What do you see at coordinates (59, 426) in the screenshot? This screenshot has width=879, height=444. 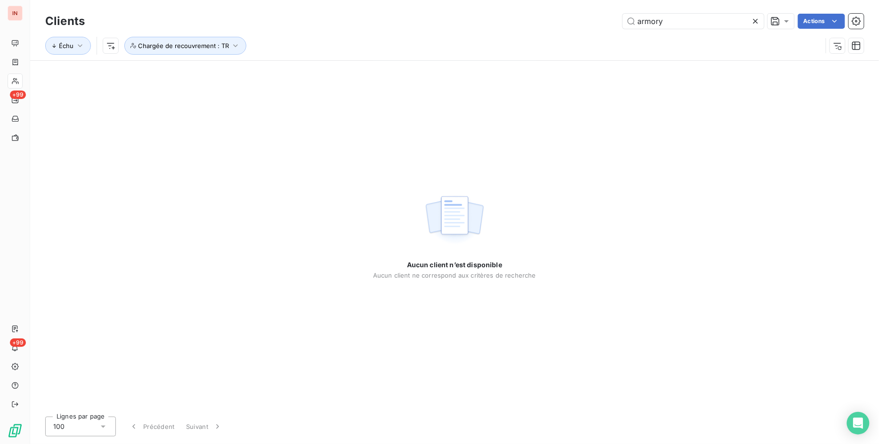 I see `span: 100` at bounding box center [59, 426].